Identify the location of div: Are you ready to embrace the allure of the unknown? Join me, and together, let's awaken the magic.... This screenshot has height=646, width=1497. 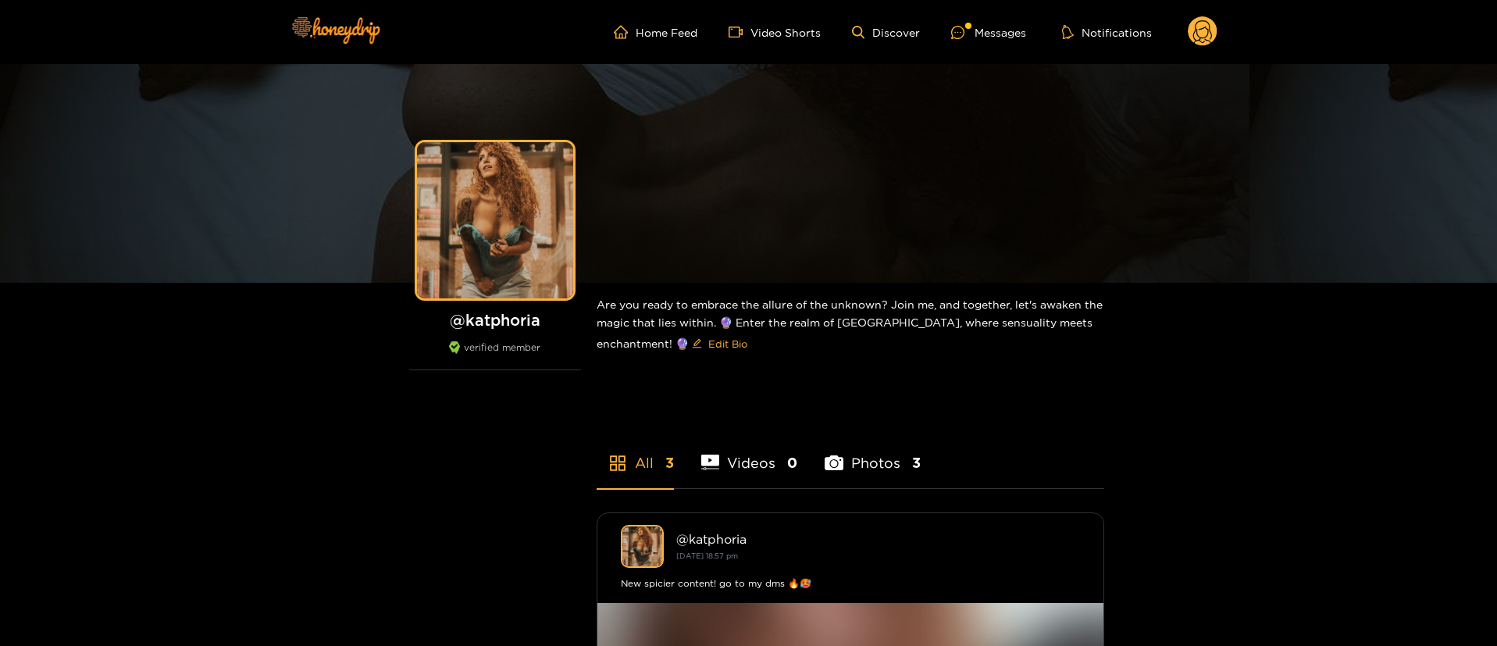
(850, 326).